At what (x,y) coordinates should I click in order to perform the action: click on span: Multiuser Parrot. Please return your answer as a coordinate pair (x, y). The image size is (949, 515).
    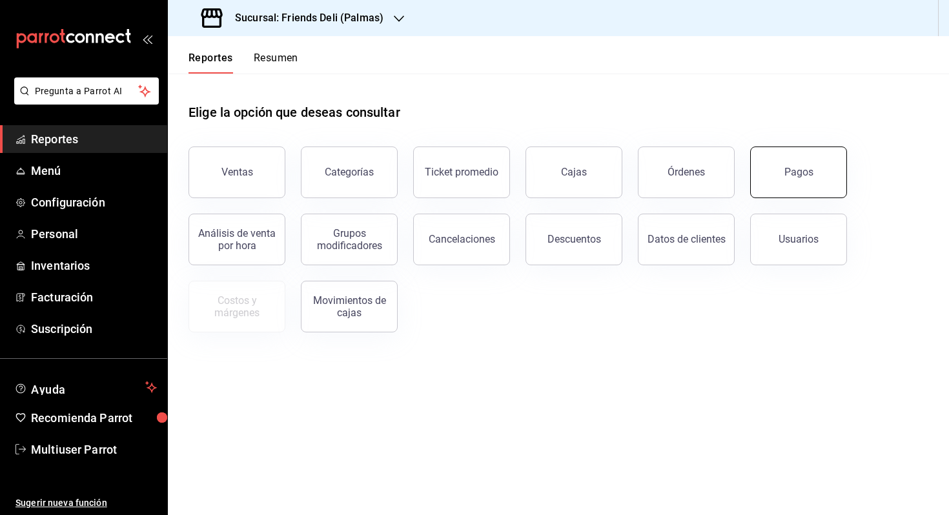
    Looking at the image, I should click on (94, 449).